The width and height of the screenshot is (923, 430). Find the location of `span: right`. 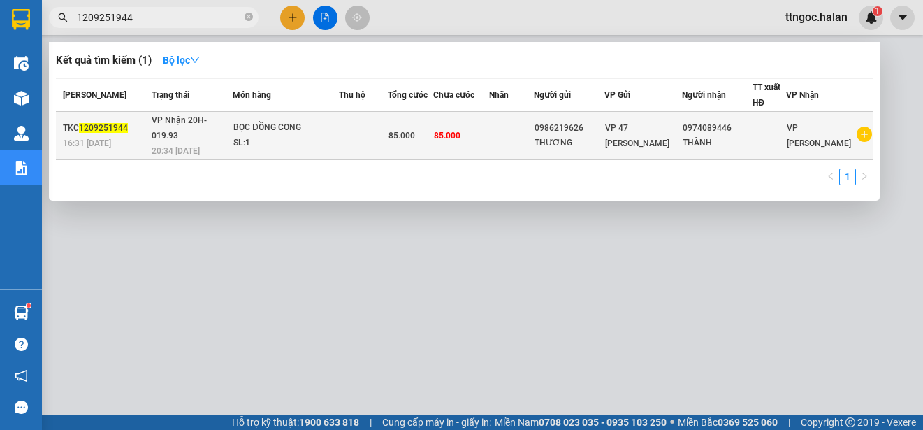

span: right is located at coordinates (864, 176).